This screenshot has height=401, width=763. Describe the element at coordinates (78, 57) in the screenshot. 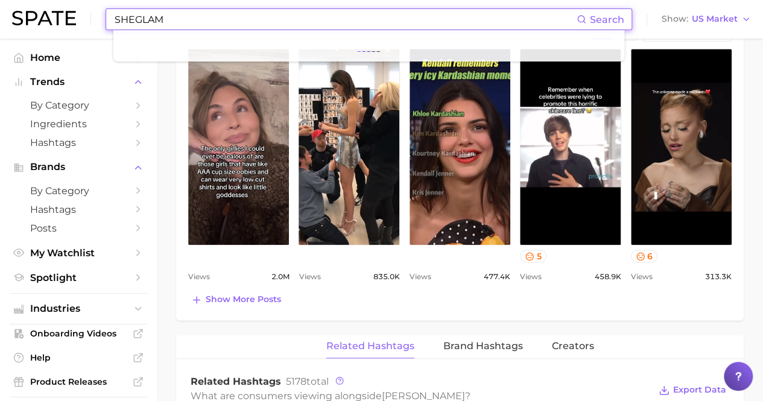

I see `span: Home` at that location.